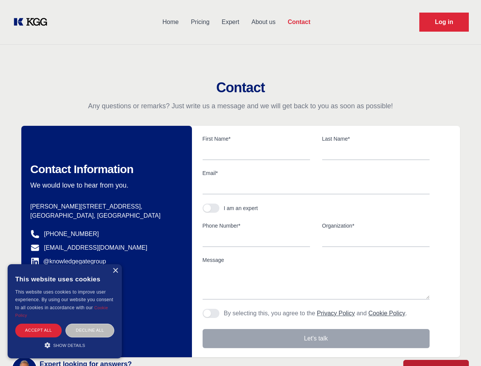 This screenshot has height=366, width=481. What do you see at coordinates (65, 279) in the screenshot?
I see `div: This website uses cookies` at bounding box center [65, 279].